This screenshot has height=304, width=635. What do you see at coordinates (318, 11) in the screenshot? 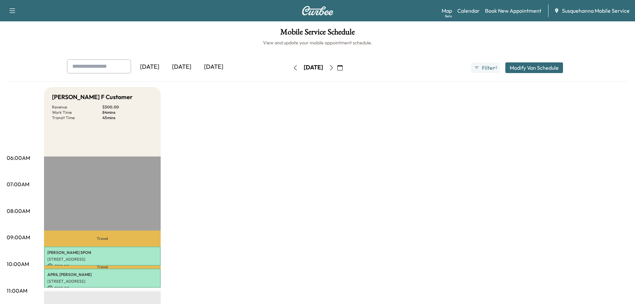
I see `img: Curbee Logo` at bounding box center [318, 11].